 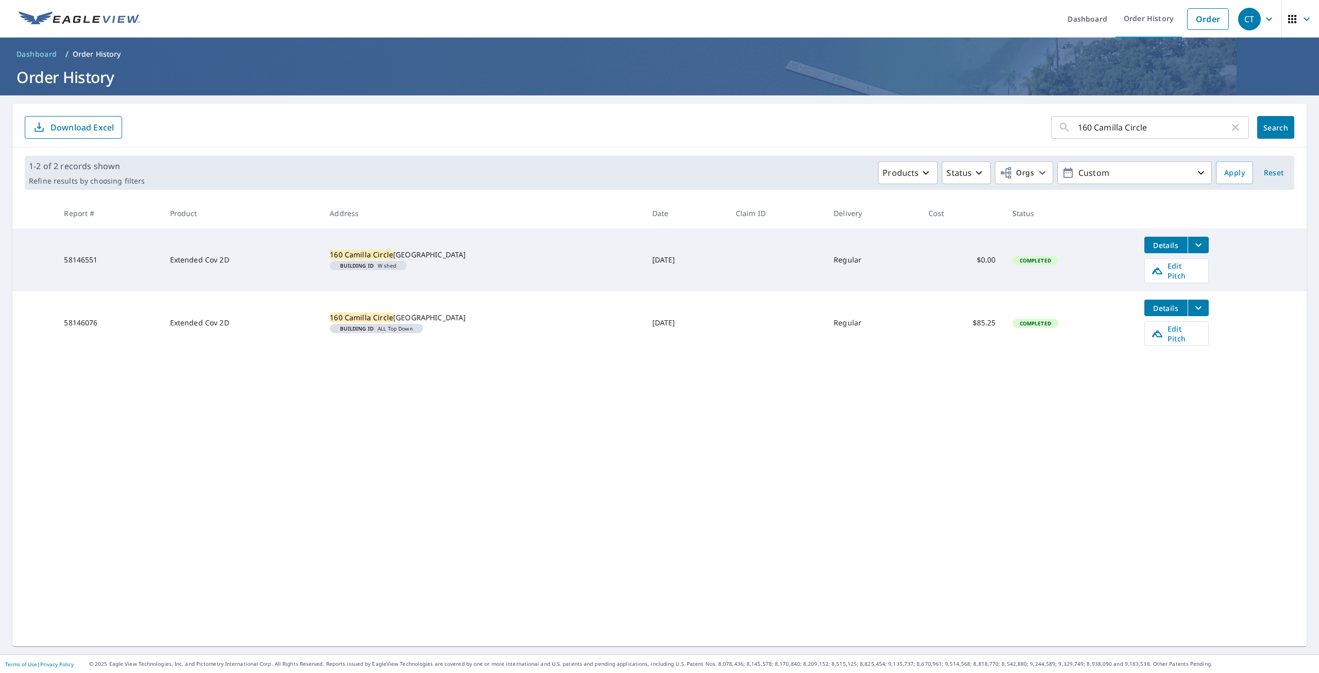 I want to click on span: W shed, so click(x=368, y=265).